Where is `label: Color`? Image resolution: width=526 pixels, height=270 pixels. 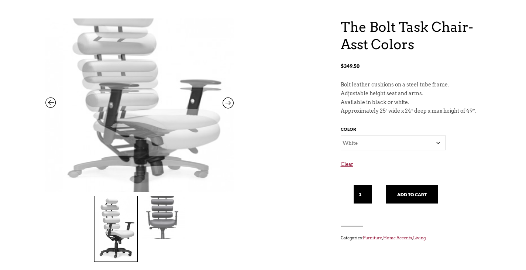
label: Color is located at coordinates (349, 130).